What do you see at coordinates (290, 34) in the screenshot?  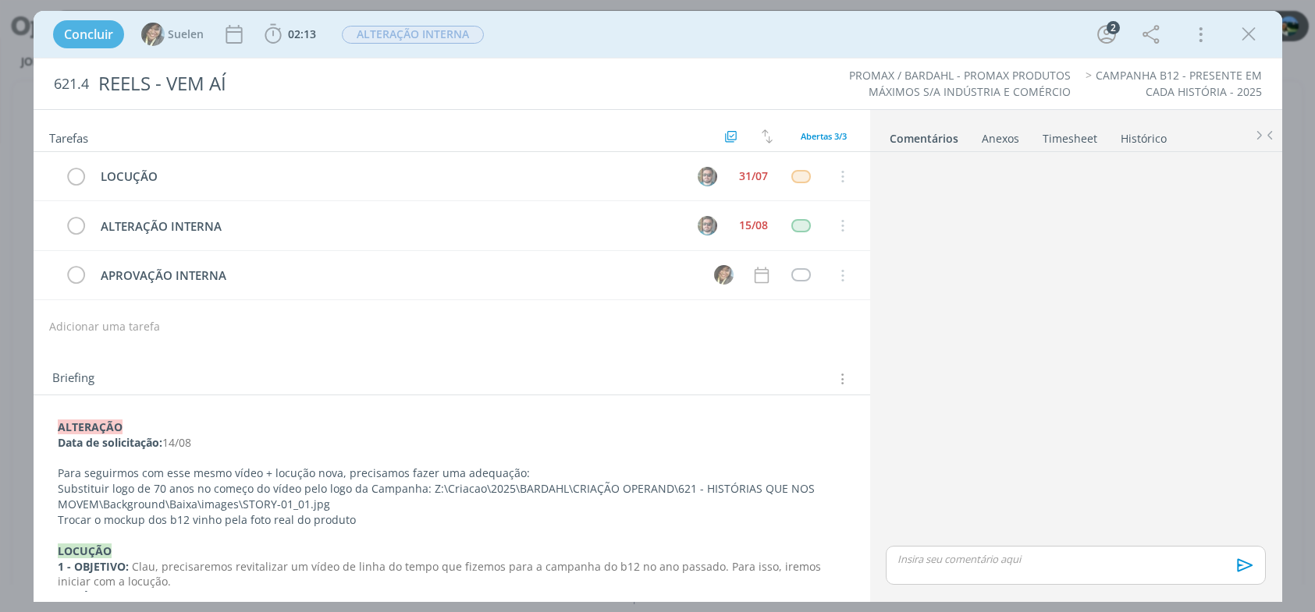 I see `button: 02:13` at bounding box center [290, 34].